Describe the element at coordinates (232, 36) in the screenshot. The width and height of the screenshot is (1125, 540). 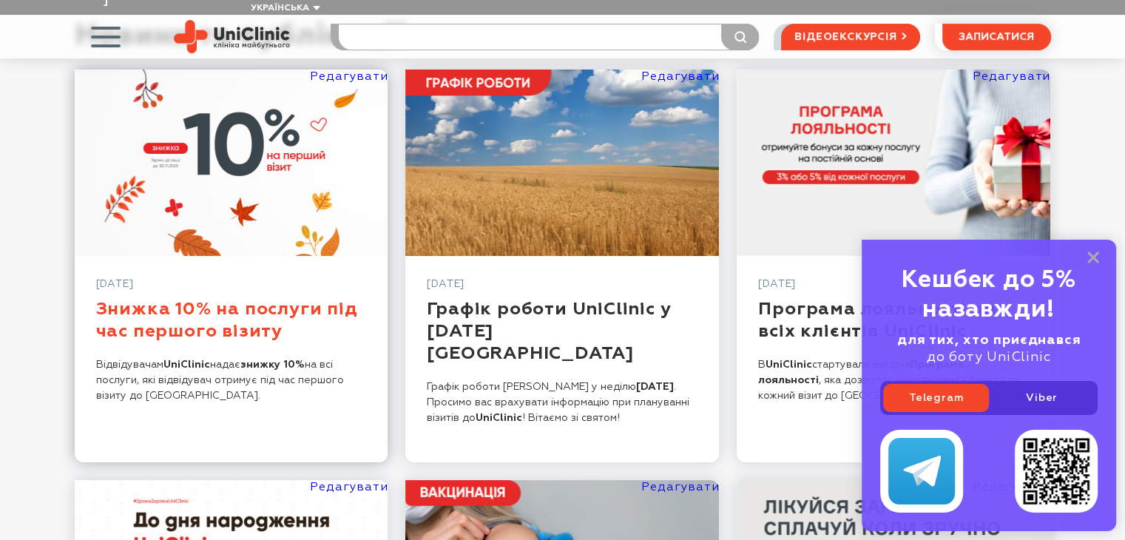
I see `img: Uniclinic` at that location.